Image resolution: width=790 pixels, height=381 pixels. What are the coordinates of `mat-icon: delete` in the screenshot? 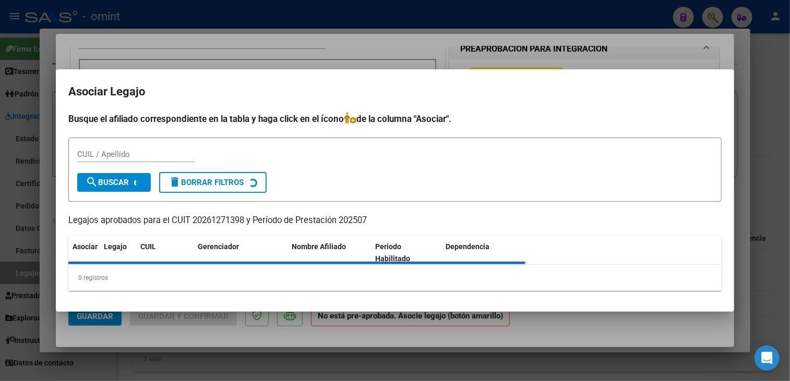 It's located at (175, 182).